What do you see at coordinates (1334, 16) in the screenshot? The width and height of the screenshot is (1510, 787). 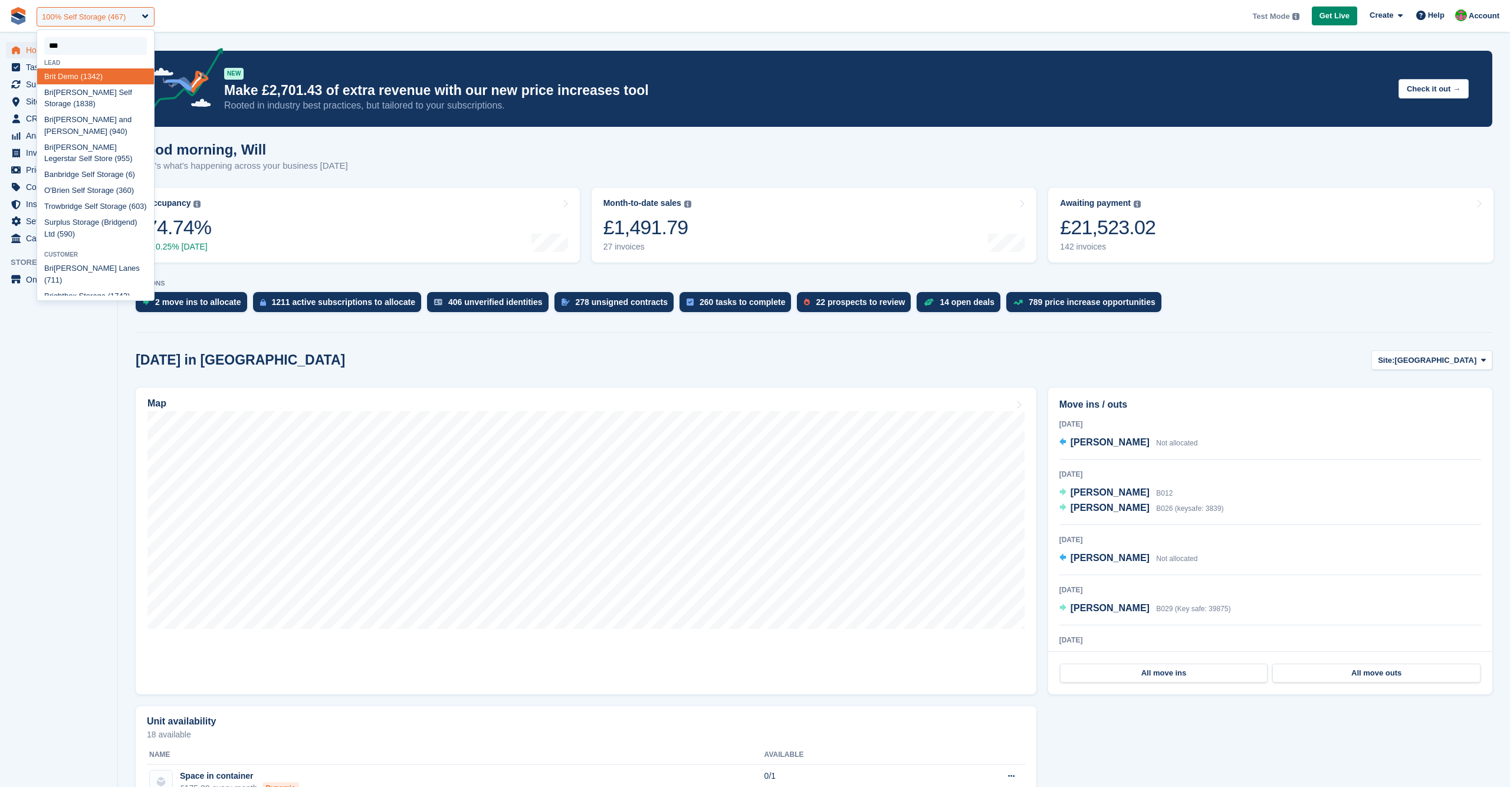 I see `span: Get Live` at bounding box center [1334, 16].